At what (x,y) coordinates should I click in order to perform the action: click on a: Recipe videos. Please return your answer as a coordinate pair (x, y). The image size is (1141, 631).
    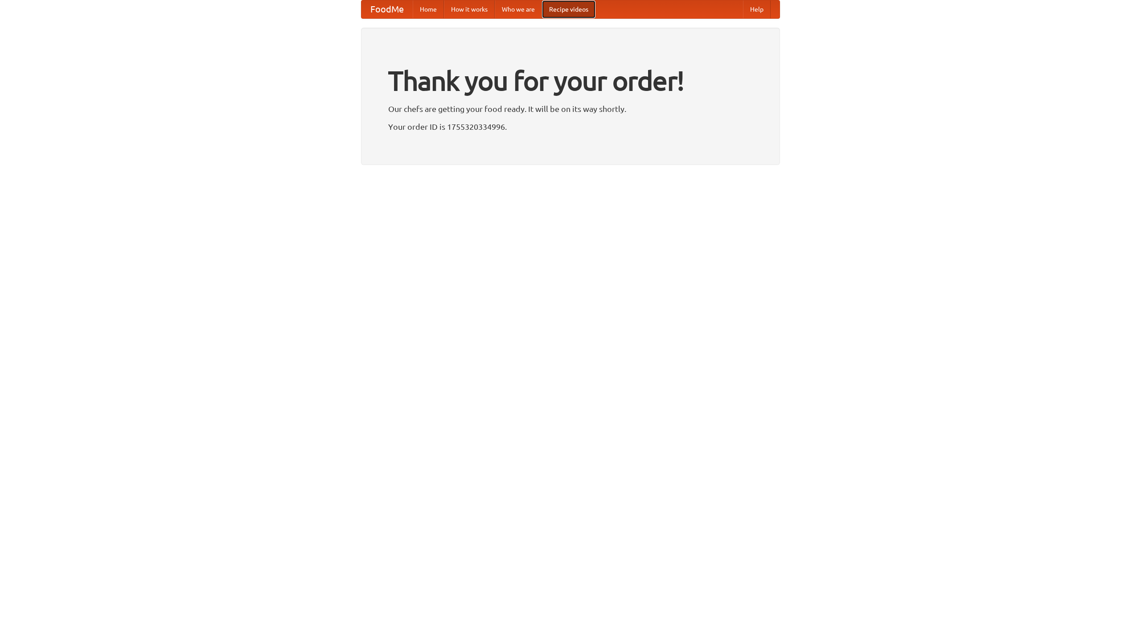
    Looking at the image, I should click on (569, 9).